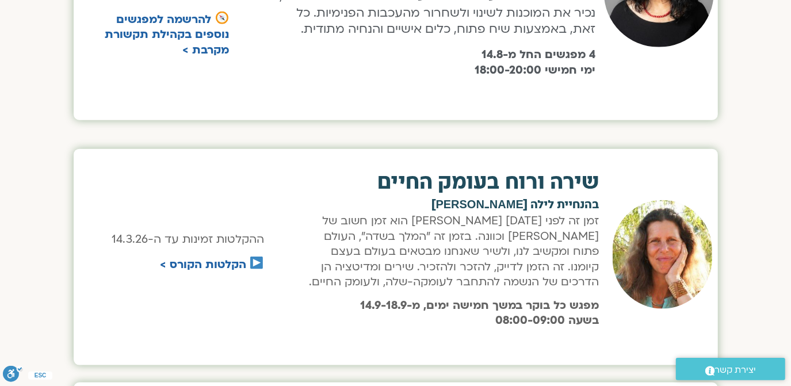 This screenshot has width=791, height=386. I want to click on a: הקלטות הקורס >, so click(203, 265).